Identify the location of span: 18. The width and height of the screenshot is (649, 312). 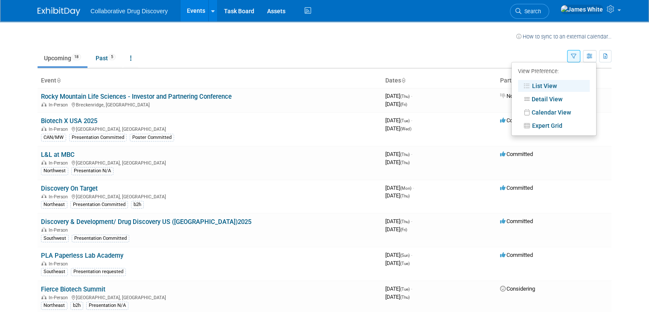
(76, 57).